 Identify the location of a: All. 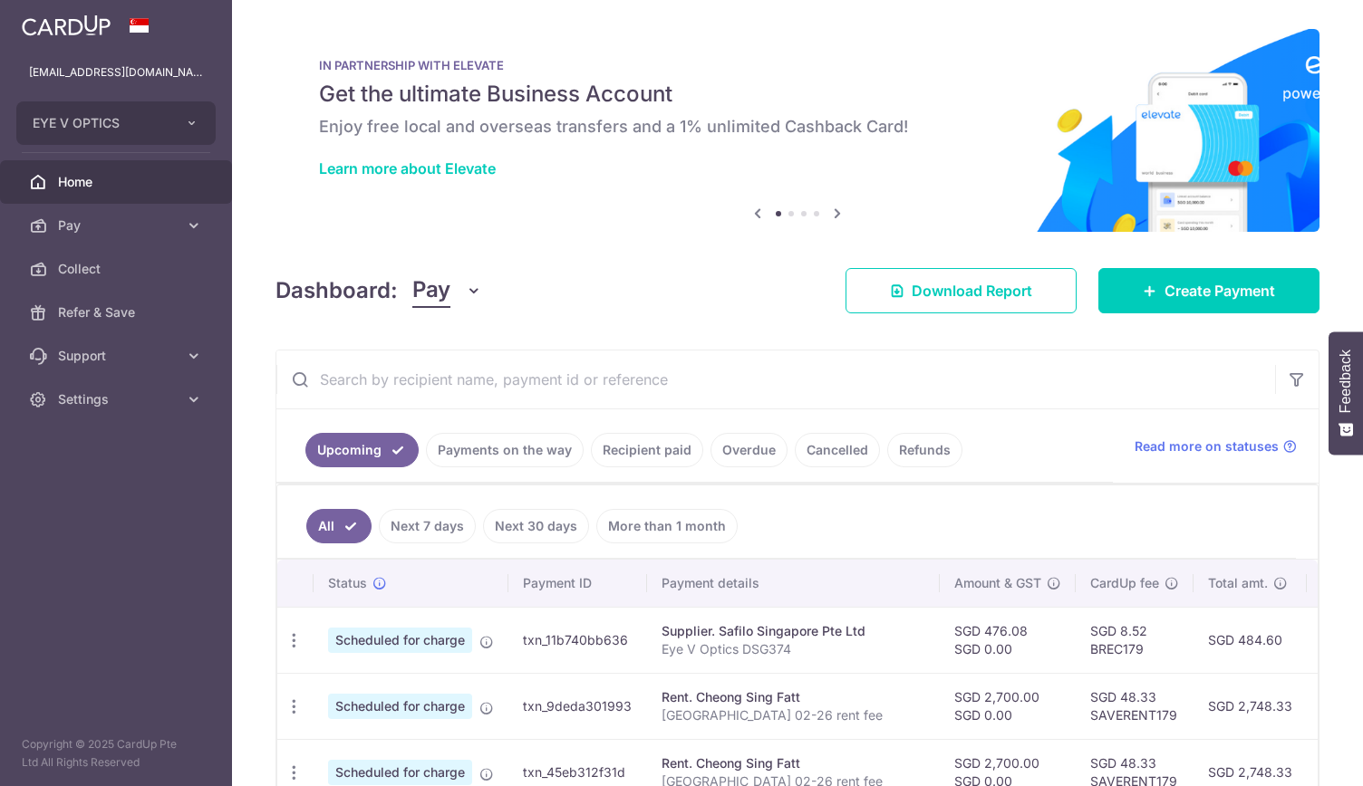
(339, 526).